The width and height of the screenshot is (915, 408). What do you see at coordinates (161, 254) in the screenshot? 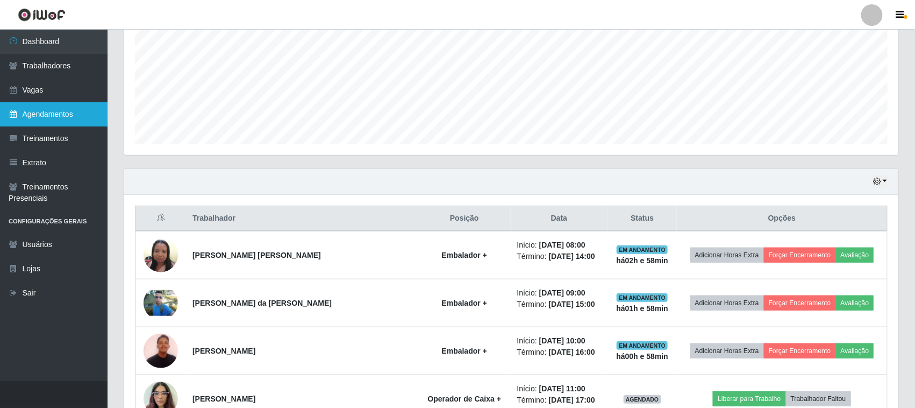
I see `img: 1721259813079.jpeg` at bounding box center [161, 254].